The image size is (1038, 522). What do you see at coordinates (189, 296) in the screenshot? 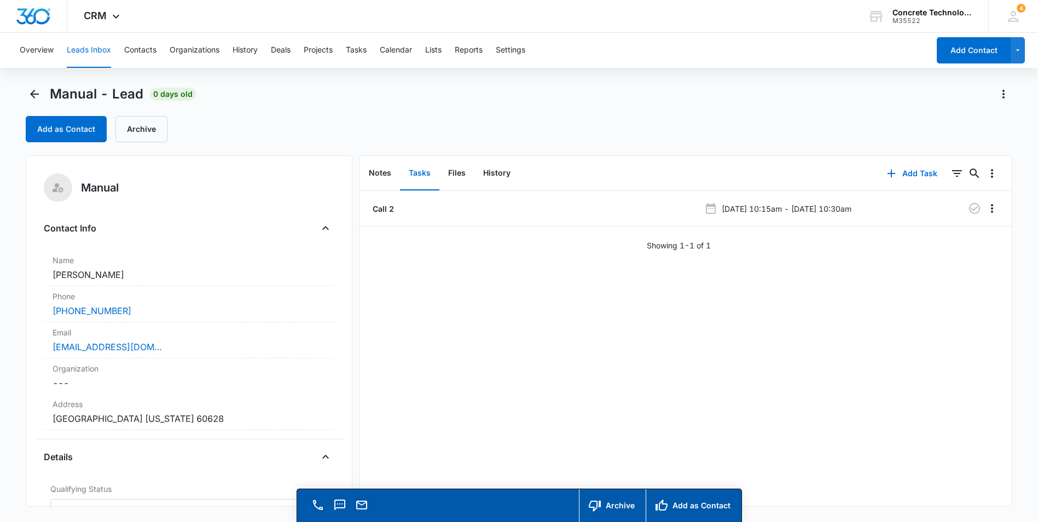
I see `label: Phone` at bounding box center [189, 296].